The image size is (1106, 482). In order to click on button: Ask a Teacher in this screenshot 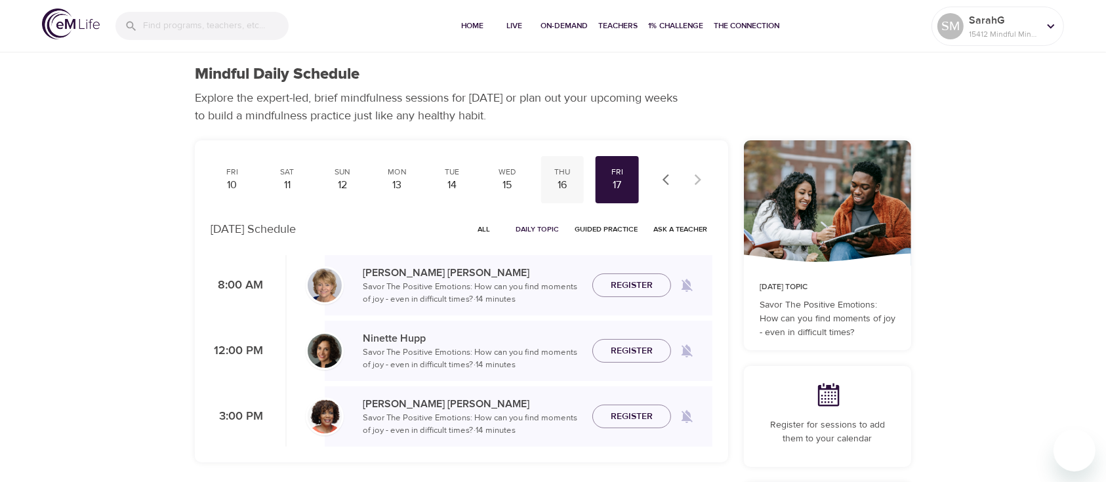, I will do `click(680, 229)`.